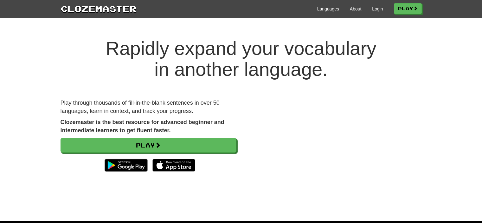  What do you see at coordinates (356, 9) in the screenshot?
I see `a: About` at bounding box center [356, 9].